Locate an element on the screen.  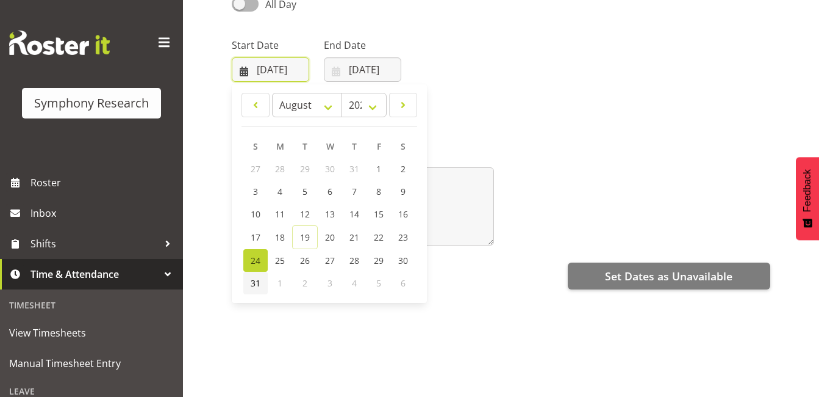
span: Manual Timesheet Entry is located at coordinates (92, 363).